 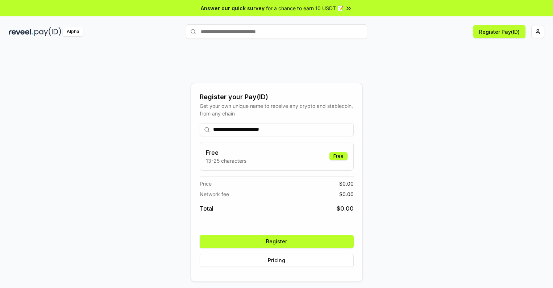 What do you see at coordinates (233, 8) in the screenshot?
I see `span: Answer our quick survey` at bounding box center [233, 8].